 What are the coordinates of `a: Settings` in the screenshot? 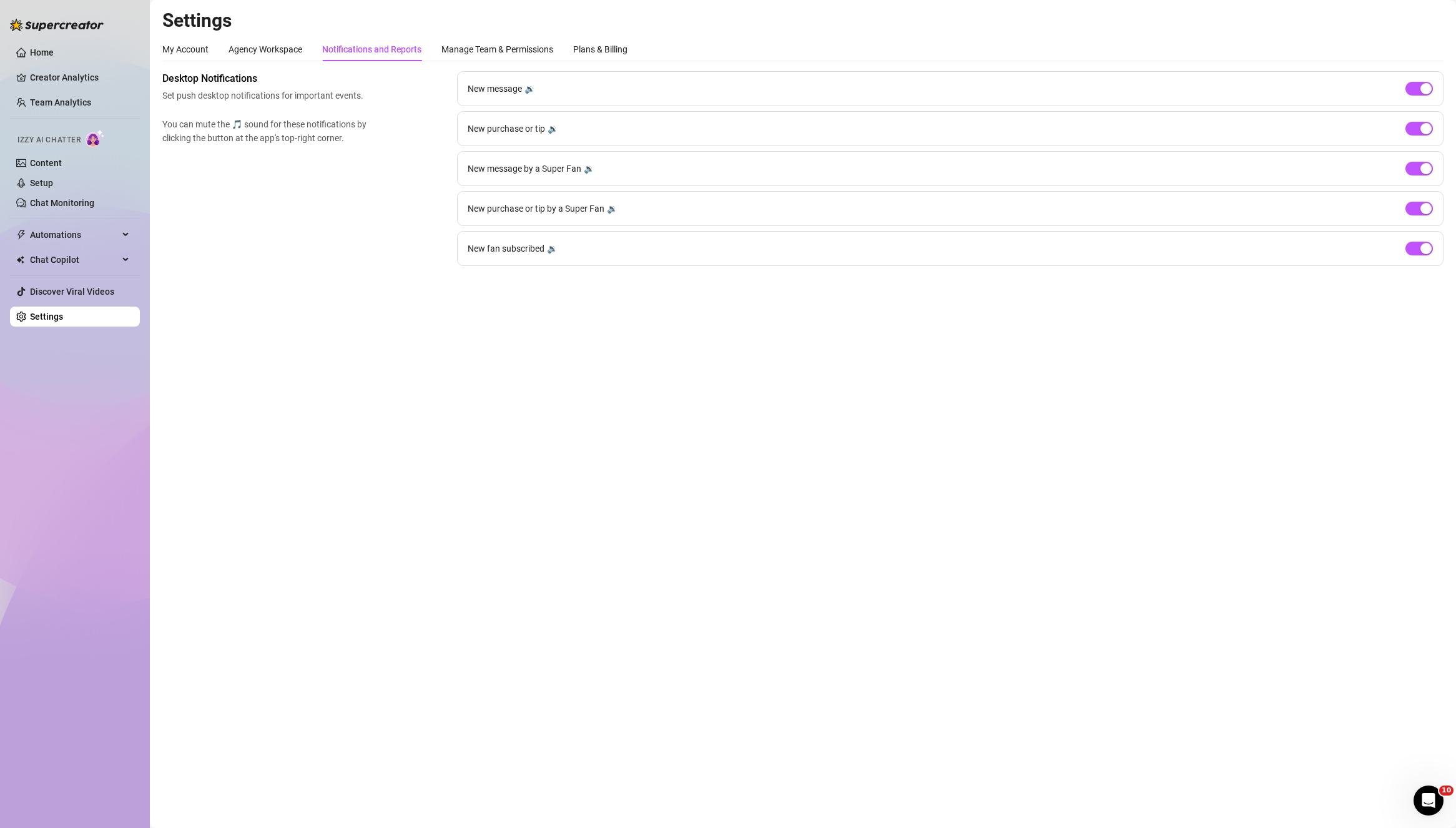 It's located at (46, 317).